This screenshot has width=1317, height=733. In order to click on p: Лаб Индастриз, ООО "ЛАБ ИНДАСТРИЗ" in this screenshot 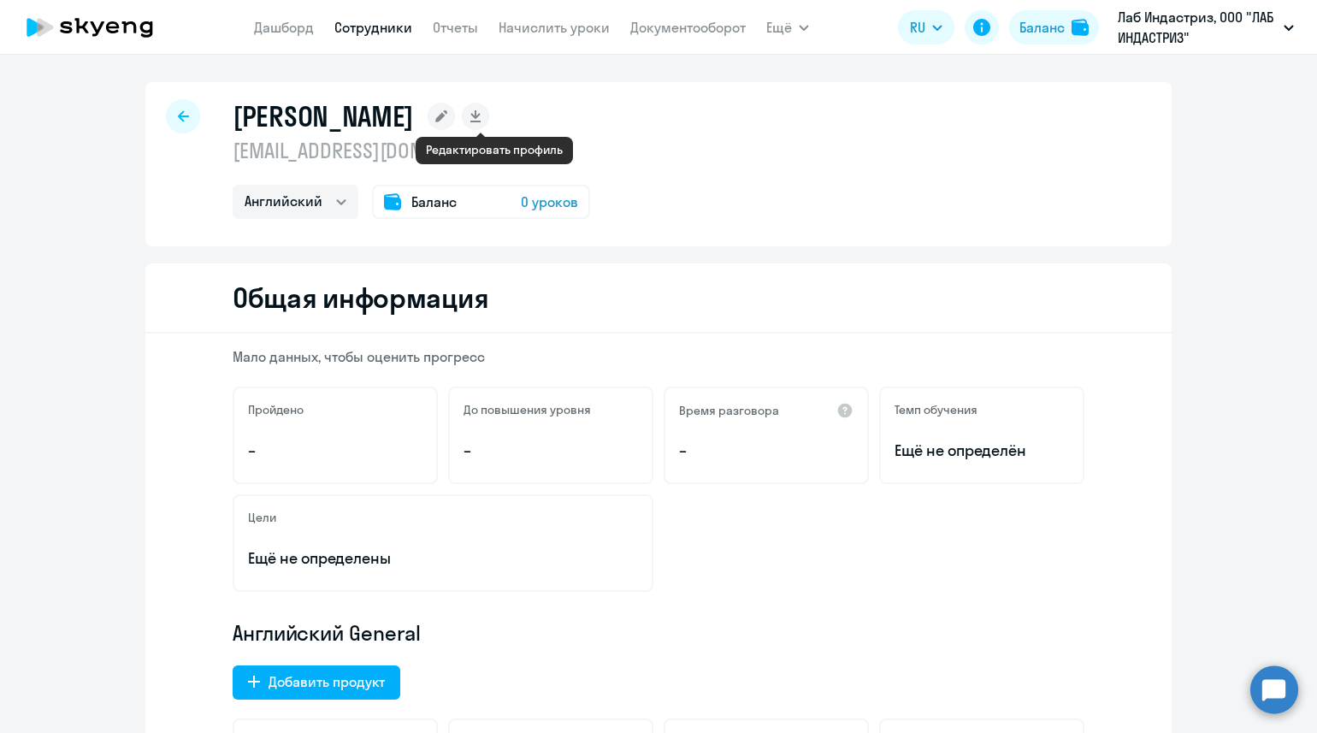, I will do `click(1197, 27)`.